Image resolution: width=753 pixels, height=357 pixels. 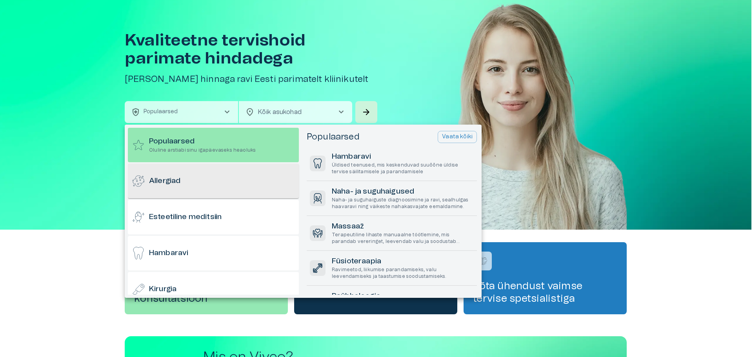 I want to click on p: Üldised teenused, mis keskenduvad suuõõne üldise tervise säilitamisele ja parandamisele, so click(x=403, y=169).